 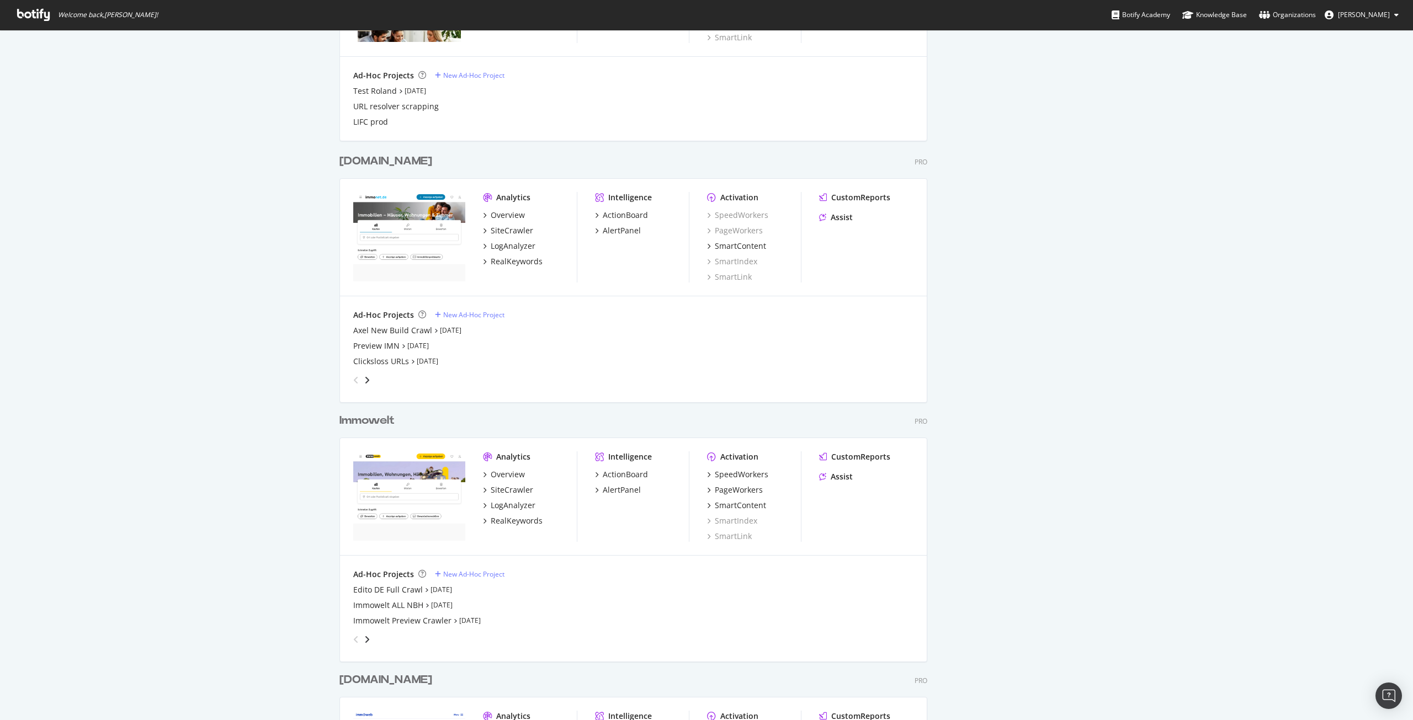 I want to click on a: URL resolver scrapping, so click(x=396, y=107).